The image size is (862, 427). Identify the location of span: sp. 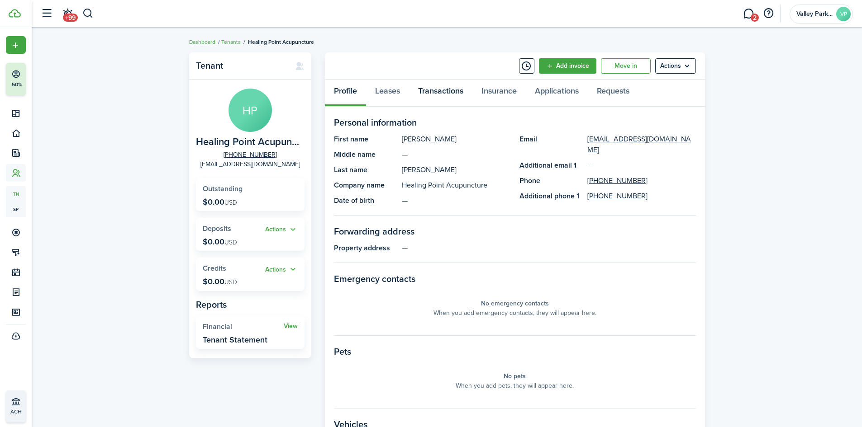
(16, 209).